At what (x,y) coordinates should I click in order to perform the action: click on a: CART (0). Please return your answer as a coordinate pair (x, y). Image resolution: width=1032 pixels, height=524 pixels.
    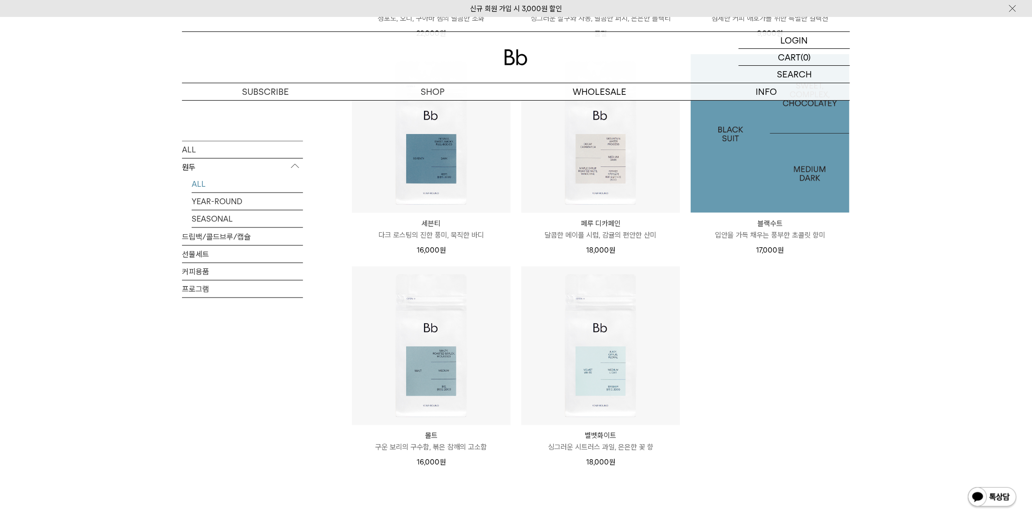
    Looking at the image, I should click on (795, 57).